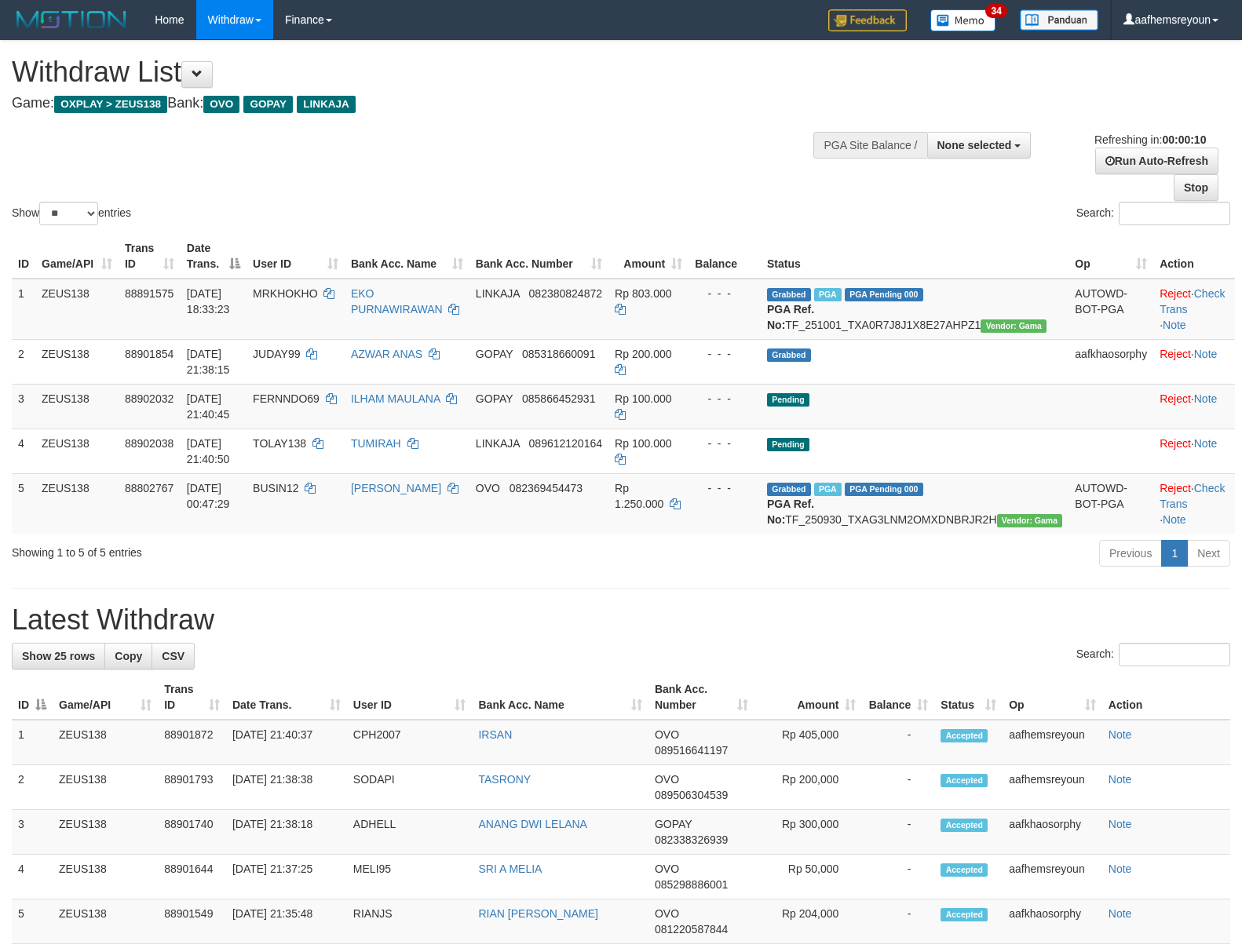 This screenshot has height=952, width=1242. What do you see at coordinates (504, 780) in the screenshot?
I see `a: TASRONY` at bounding box center [504, 780].